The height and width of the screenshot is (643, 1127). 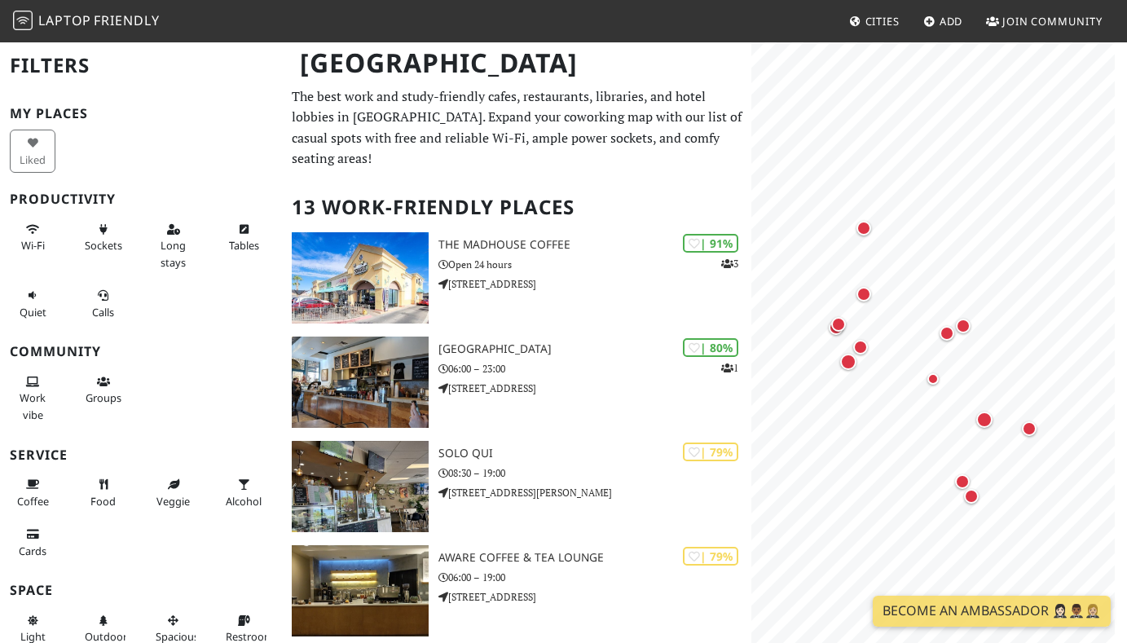 What do you see at coordinates (33, 312) in the screenshot?
I see `span: Quiet` at bounding box center [33, 312].